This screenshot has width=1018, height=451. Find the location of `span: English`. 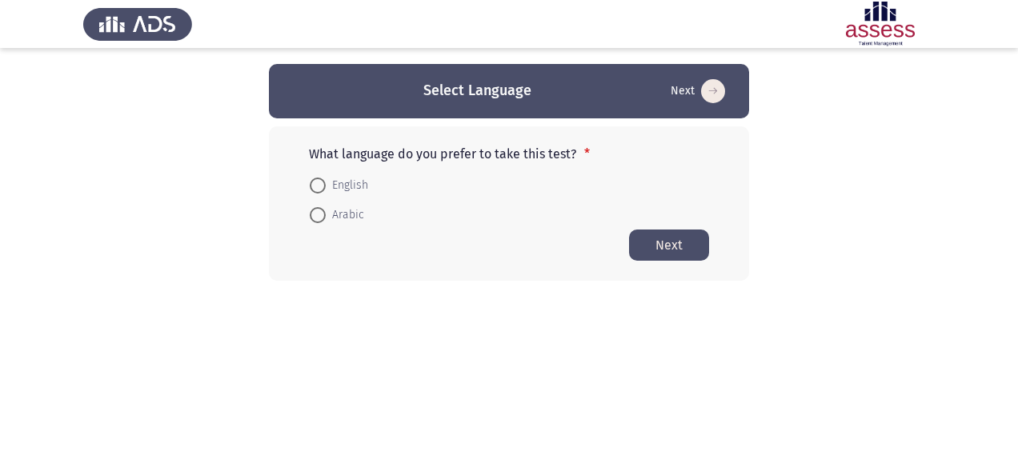

span: English is located at coordinates (346, 186).